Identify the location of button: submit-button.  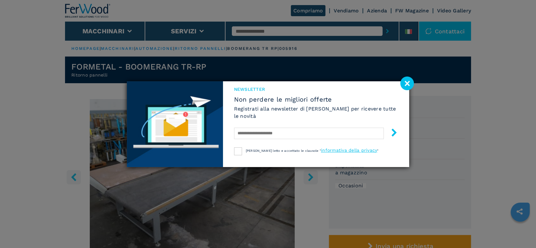
(391, 133).